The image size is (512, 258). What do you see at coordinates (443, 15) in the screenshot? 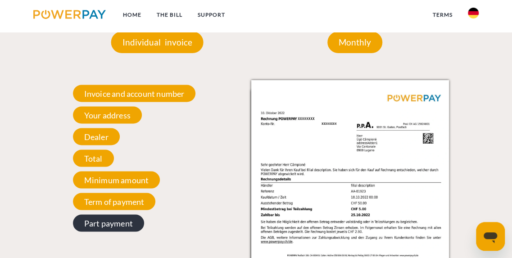
I see `a: Terms` at bounding box center [443, 15].